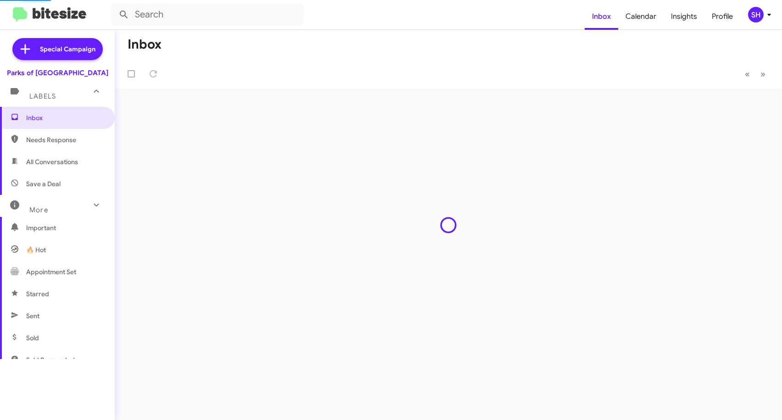  Describe the element at coordinates (36, 250) in the screenshot. I see `span: 🔥 Hot` at that location.